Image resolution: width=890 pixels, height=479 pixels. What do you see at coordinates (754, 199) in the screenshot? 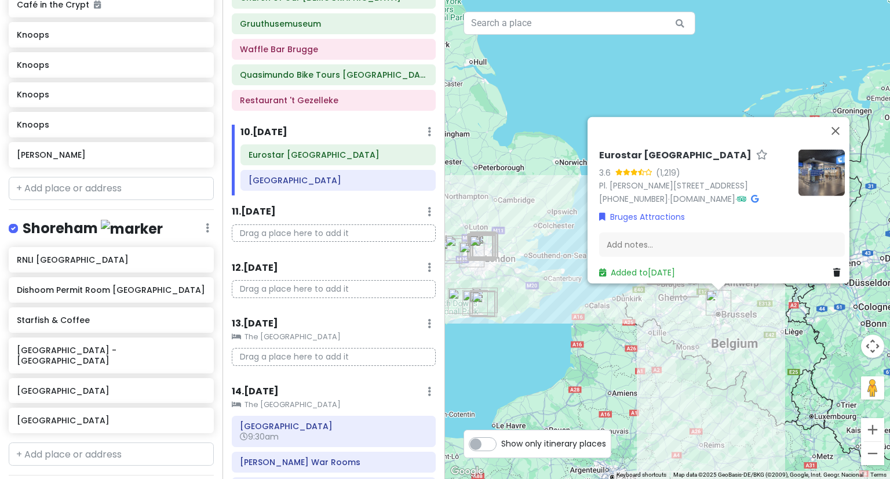
I see `i: Google Maps` at bounding box center [754, 199].